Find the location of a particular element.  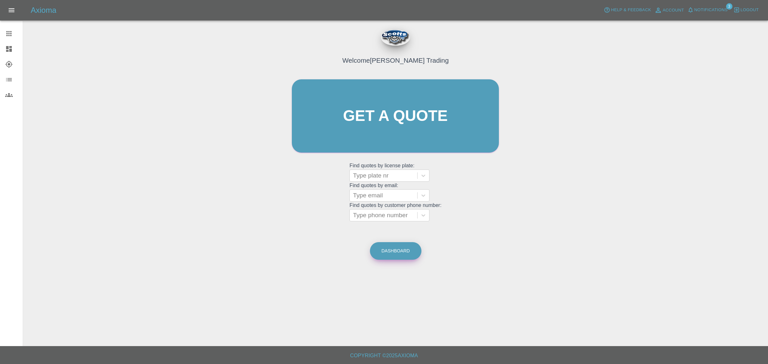

a: Dashboard is located at coordinates (395, 251).